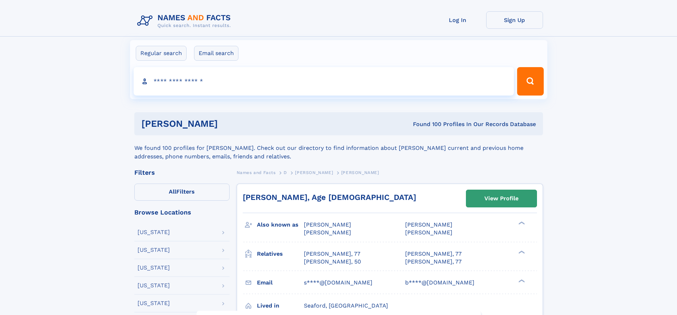 The width and height of the screenshot is (677, 315). I want to click on div: Filters, so click(182, 173).